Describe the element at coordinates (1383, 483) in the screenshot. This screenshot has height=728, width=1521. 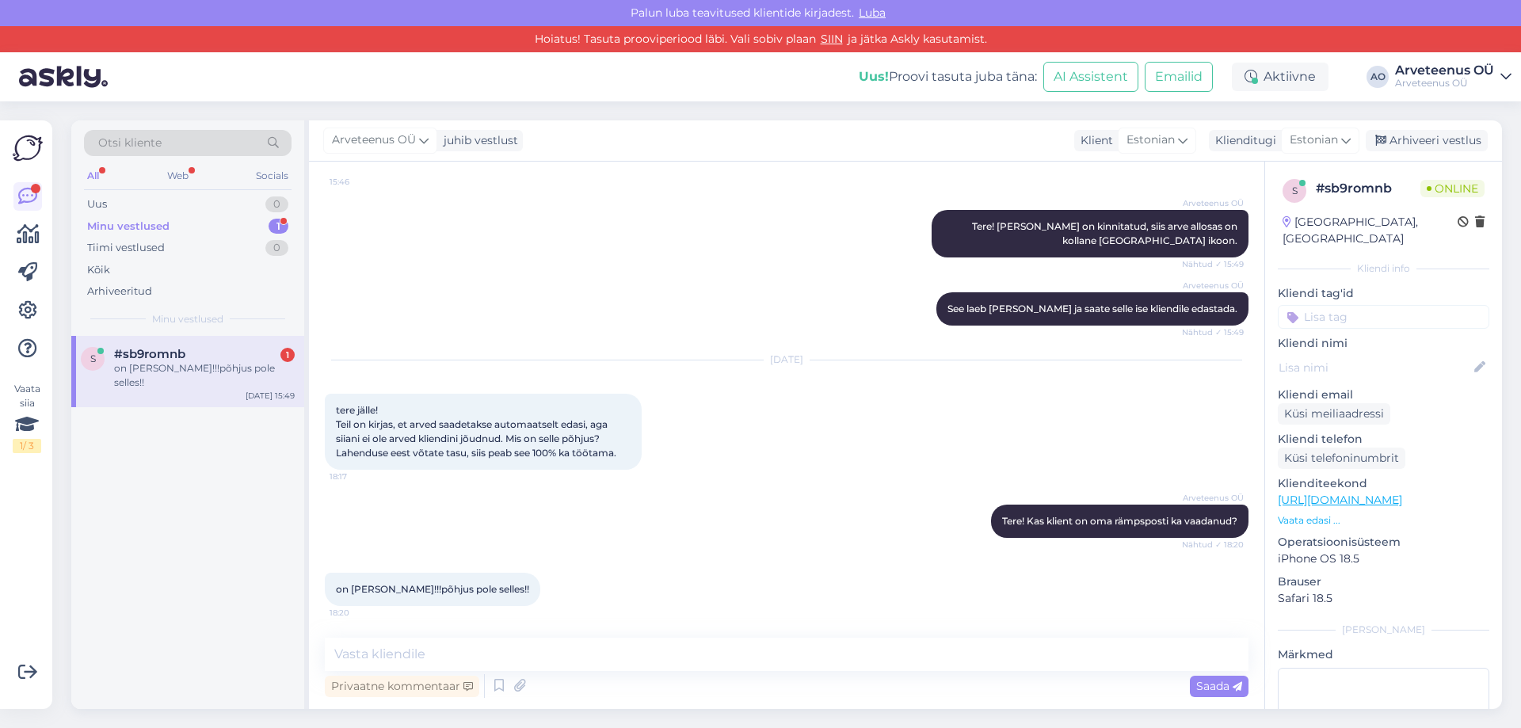
I see `p: Klienditeekond` at that location.